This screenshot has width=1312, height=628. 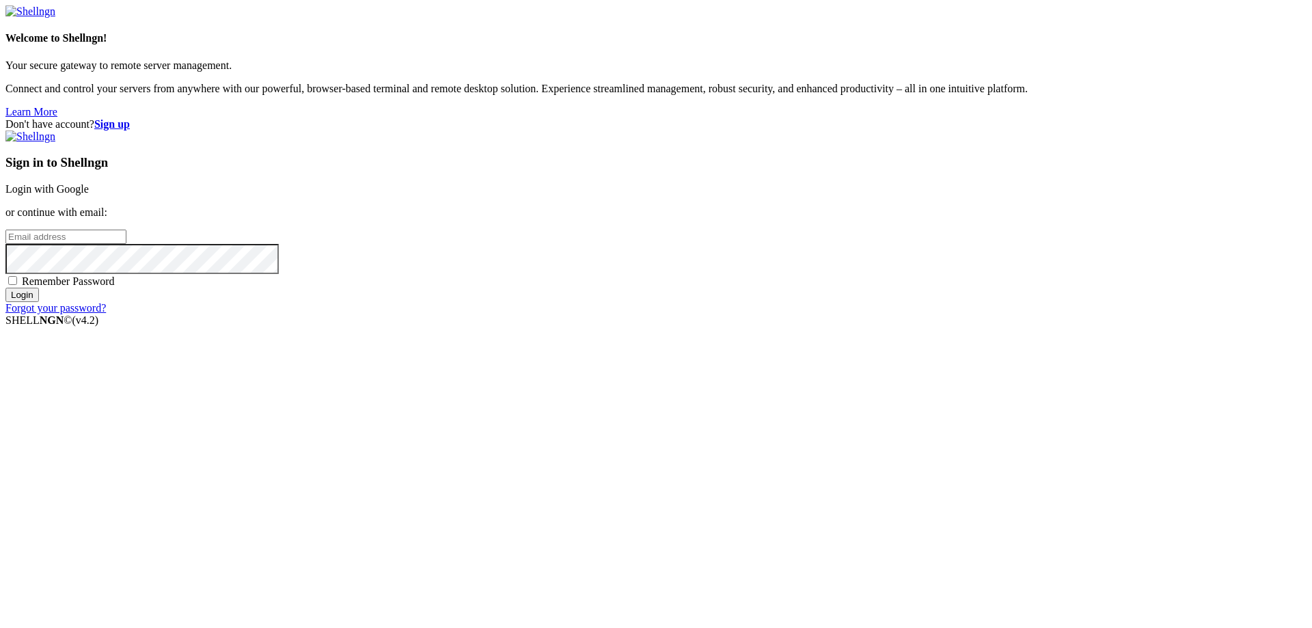 What do you see at coordinates (52, 320) in the screenshot?
I see `b: NGN` at bounding box center [52, 320].